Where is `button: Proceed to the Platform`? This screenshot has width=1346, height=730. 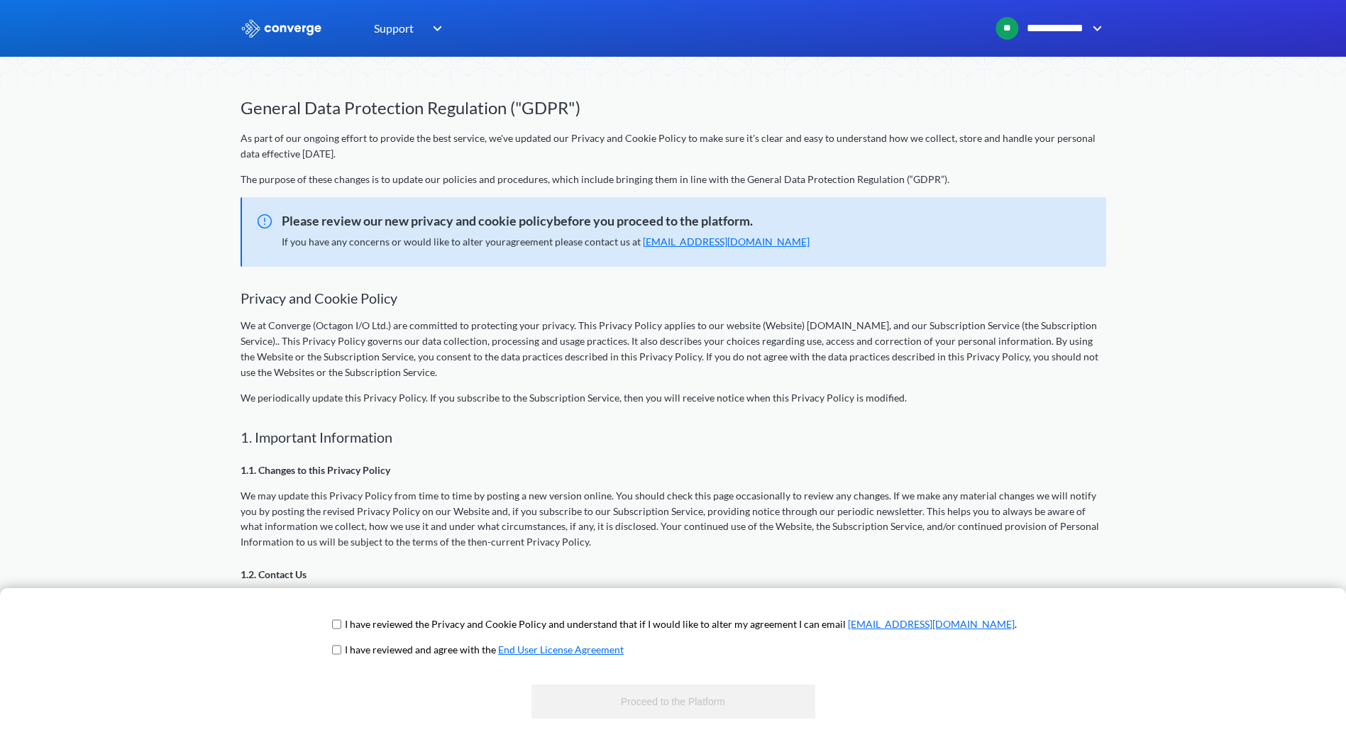 button: Proceed to the Platform is located at coordinates (673, 702).